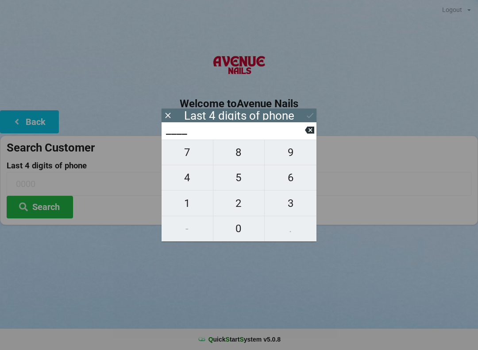 The height and width of the screenshot is (350, 478). I want to click on span: 5, so click(239, 177).